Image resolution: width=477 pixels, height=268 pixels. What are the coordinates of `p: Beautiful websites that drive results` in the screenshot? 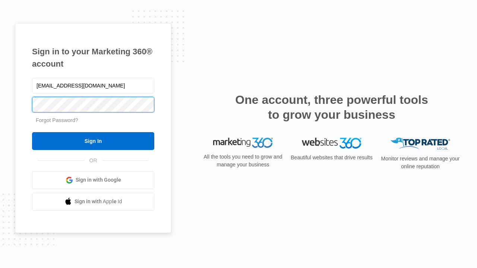 It's located at (332, 158).